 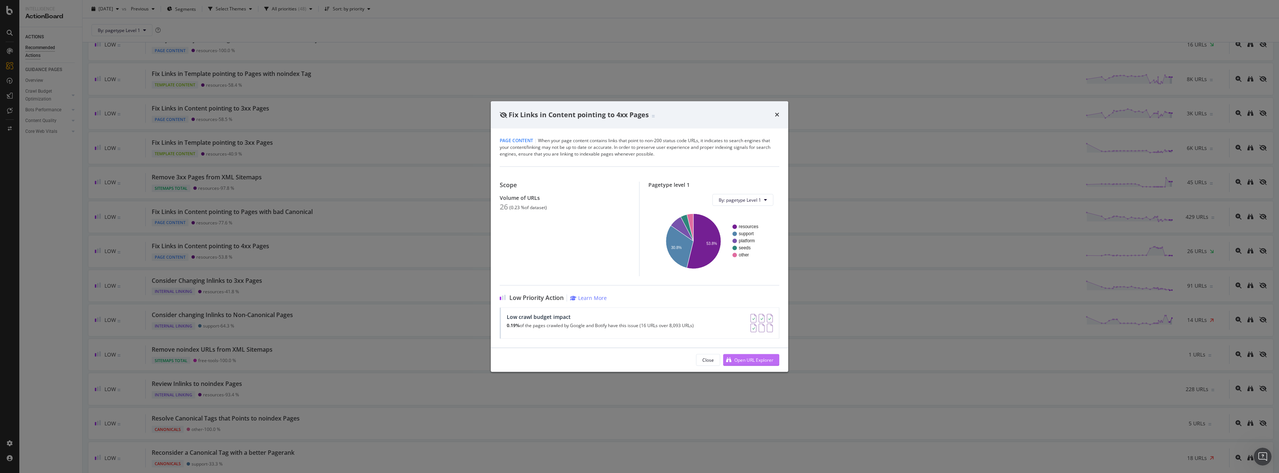 What do you see at coordinates (640, 237) in the screenshot?
I see `div: modal` at bounding box center [640, 237].